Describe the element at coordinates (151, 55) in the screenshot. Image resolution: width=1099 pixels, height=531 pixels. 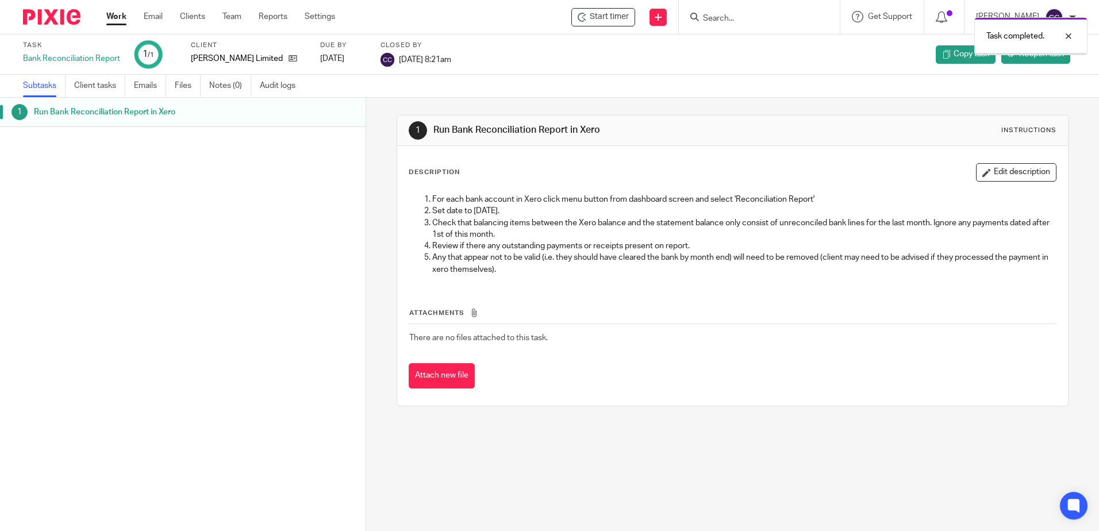
I see `small: /1` at that location.